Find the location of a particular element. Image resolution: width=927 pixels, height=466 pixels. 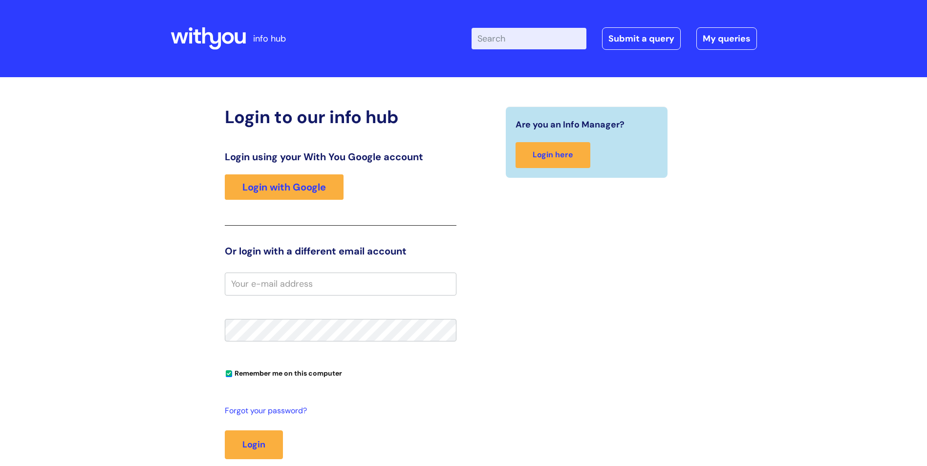

a: Login with Google is located at coordinates (284, 187).